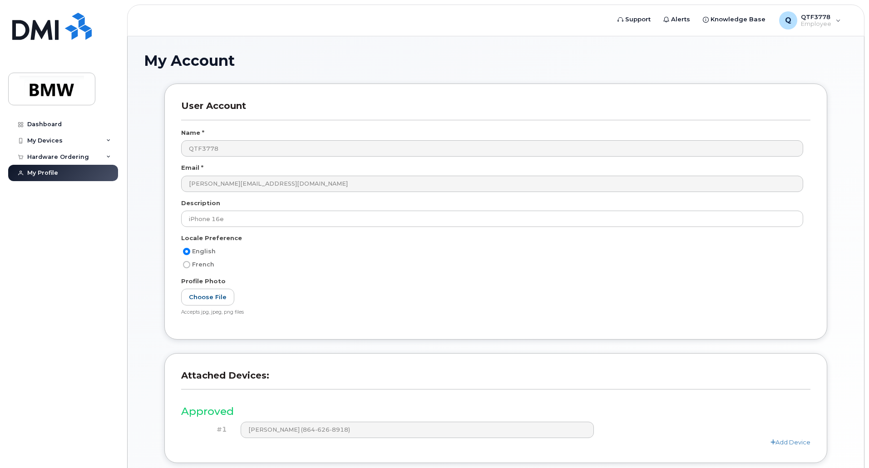 The height and width of the screenshot is (468, 869). What do you see at coordinates (203, 281) in the screenshot?
I see `label: Profile Photo` at bounding box center [203, 281].